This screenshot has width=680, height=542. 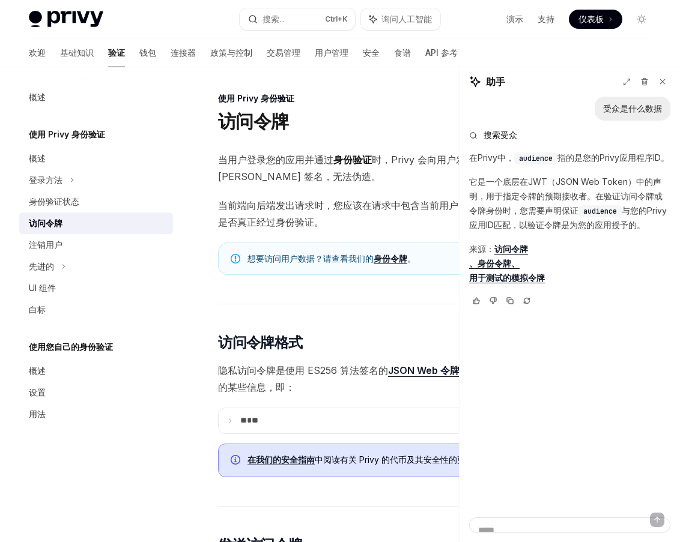 What do you see at coordinates (96, 310) in the screenshot?
I see `a: 白标` at bounding box center [96, 310].